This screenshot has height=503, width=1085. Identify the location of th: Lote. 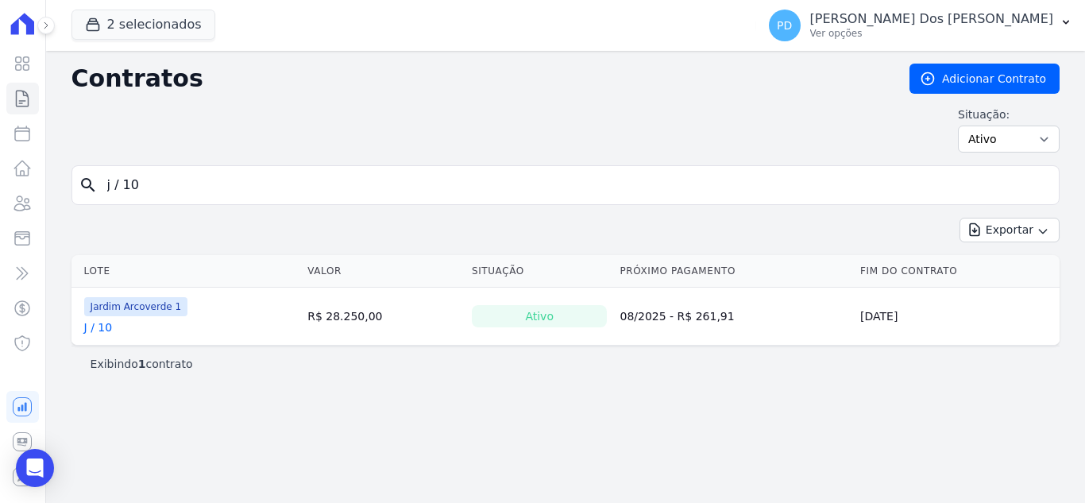
(187, 271).